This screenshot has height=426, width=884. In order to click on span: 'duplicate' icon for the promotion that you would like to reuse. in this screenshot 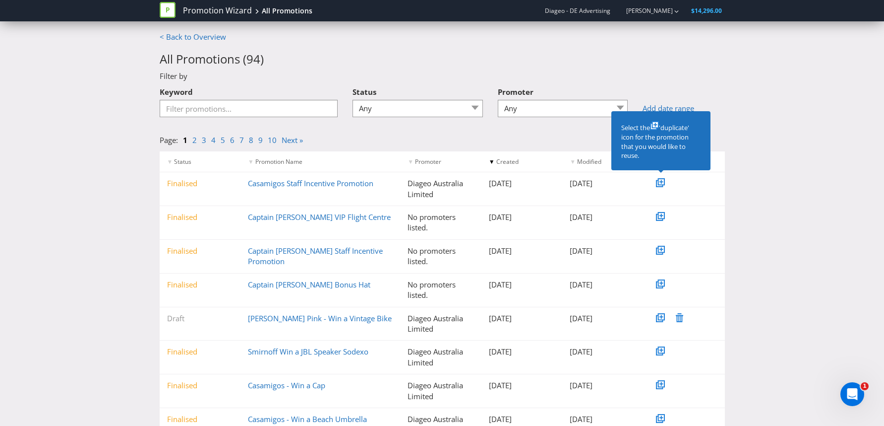, I will do `click(655, 141)`.